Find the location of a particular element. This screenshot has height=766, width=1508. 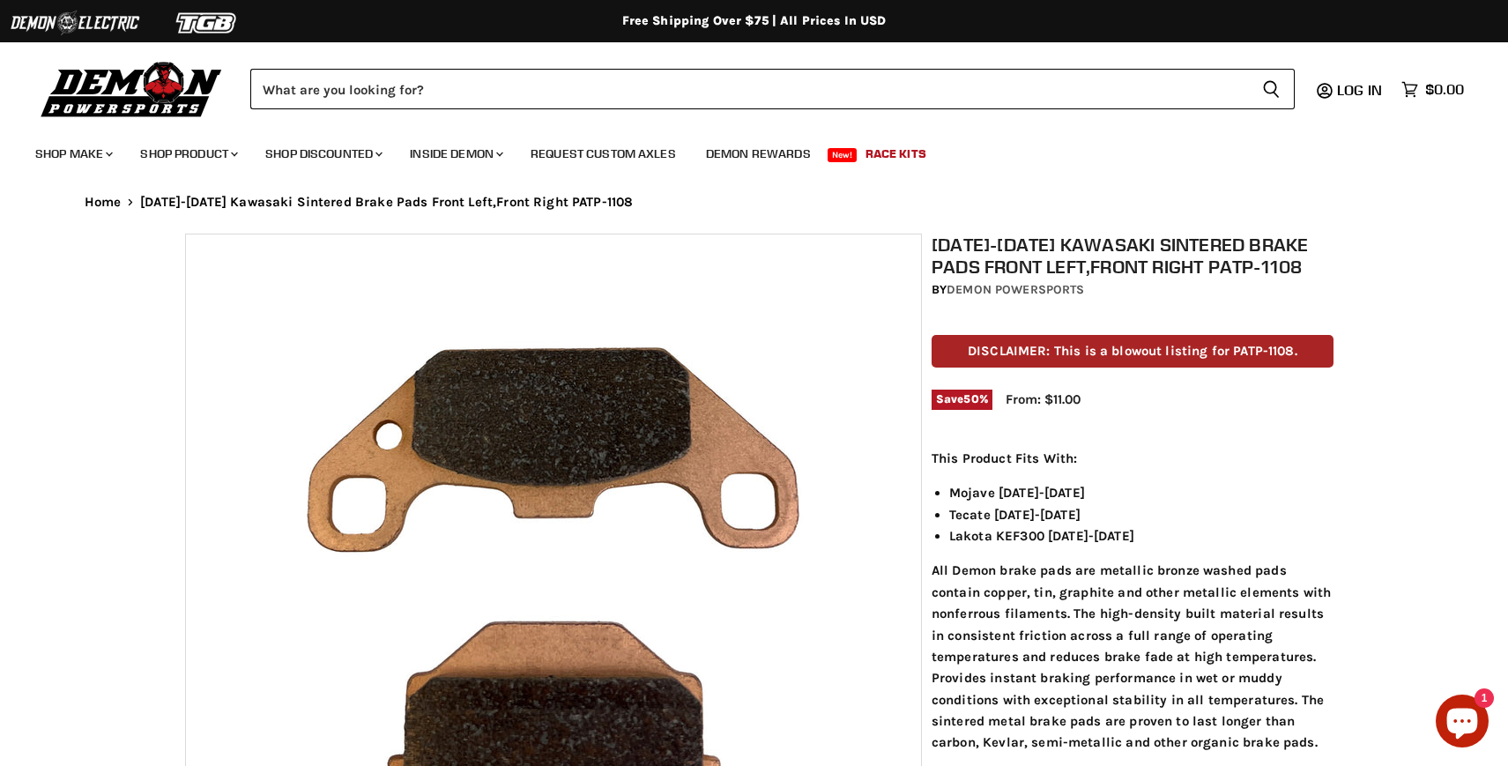

p: DISCLAIMER: This is a blowout listing for PATP-1108. is located at coordinates (1132, 351).